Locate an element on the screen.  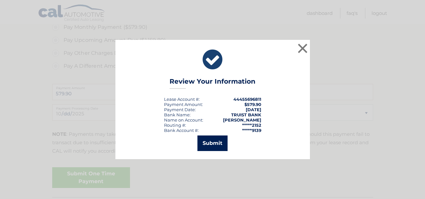
div: Bank Name: is located at coordinates (177, 115).